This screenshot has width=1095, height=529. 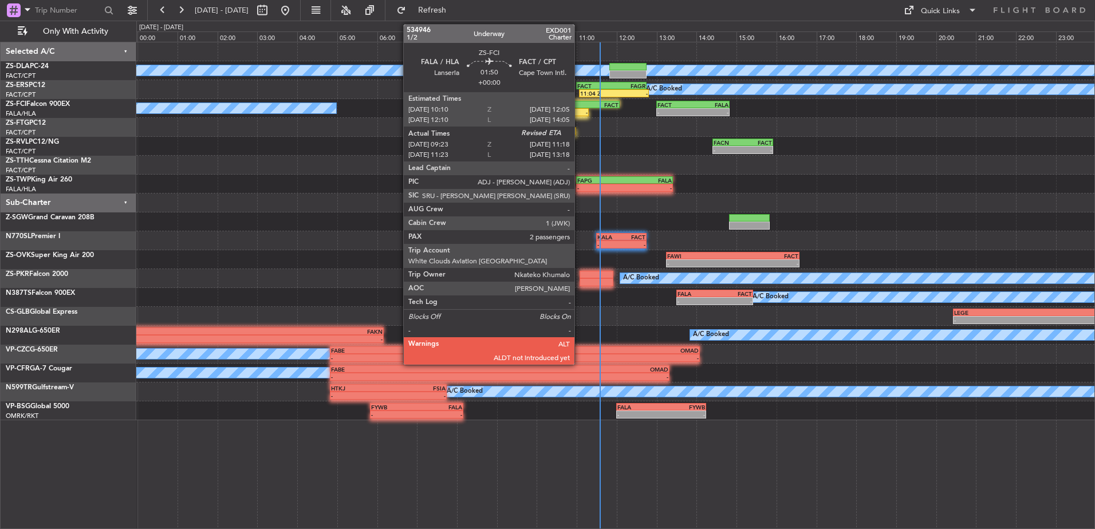 I want to click on a: VP-CFRGA-7 Cougar, so click(x=39, y=369).